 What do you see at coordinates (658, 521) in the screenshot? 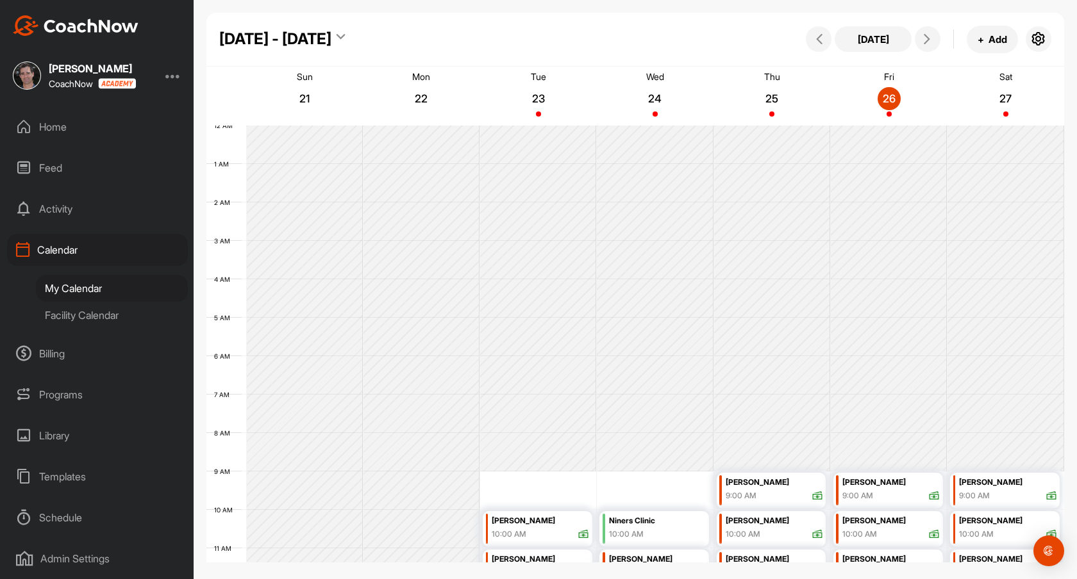
I see `div: Niners Clinic` at bounding box center [658, 521].